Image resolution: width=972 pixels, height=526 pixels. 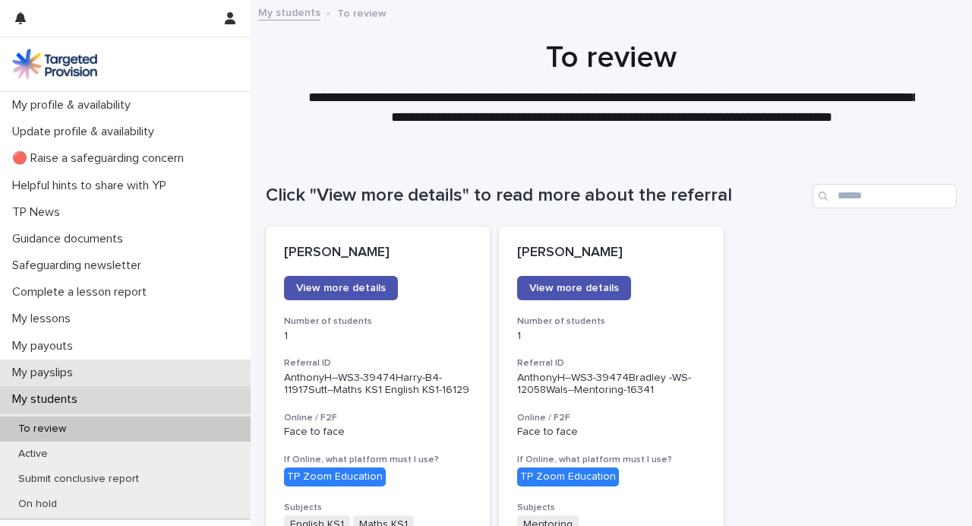 What do you see at coordinates (55, 64) in the screenshot?
I see `img: M5nRWzHhSzIhMunXDL62` at bounding box center [55, 64].